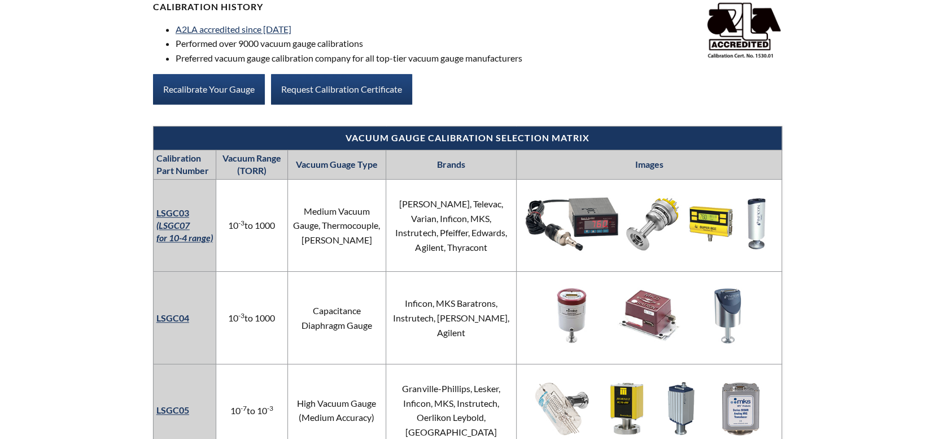 The width and height of the screenshot is (935, 439). What do you see at coordinates (649, 224) in the screenshot?
I see `img: LSGC03.jpg` at bounding box center [649, 224].